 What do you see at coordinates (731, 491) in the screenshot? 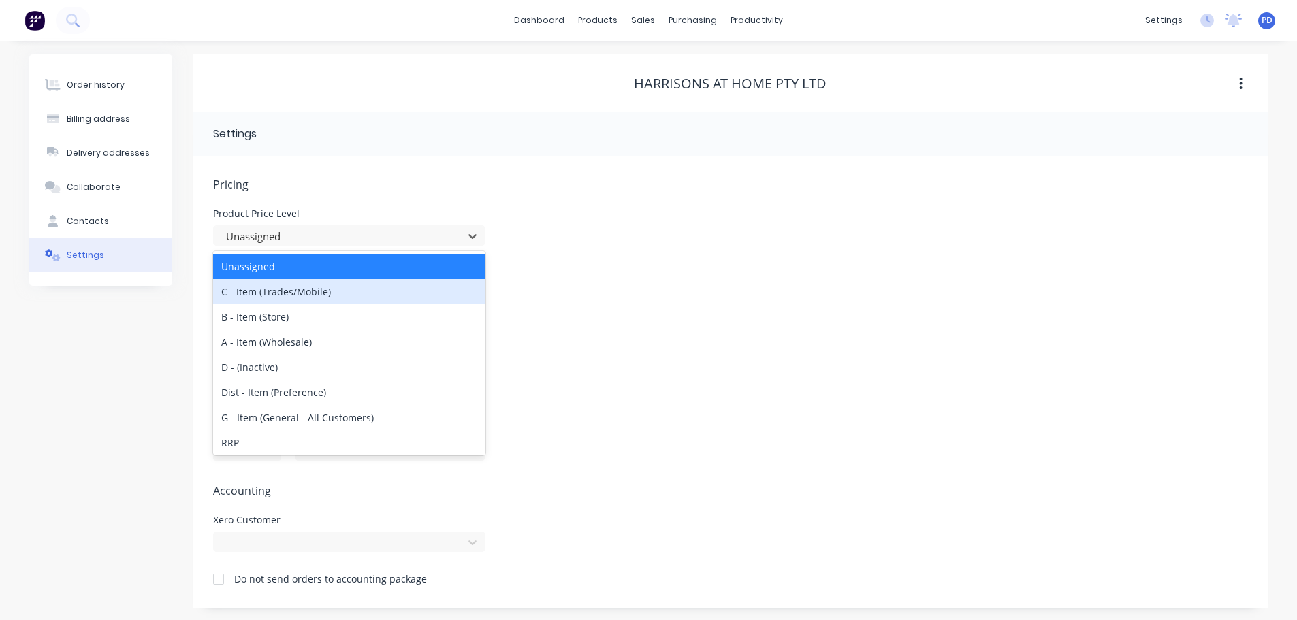
I see `span: Accounting` at bounding box center [731, 491].